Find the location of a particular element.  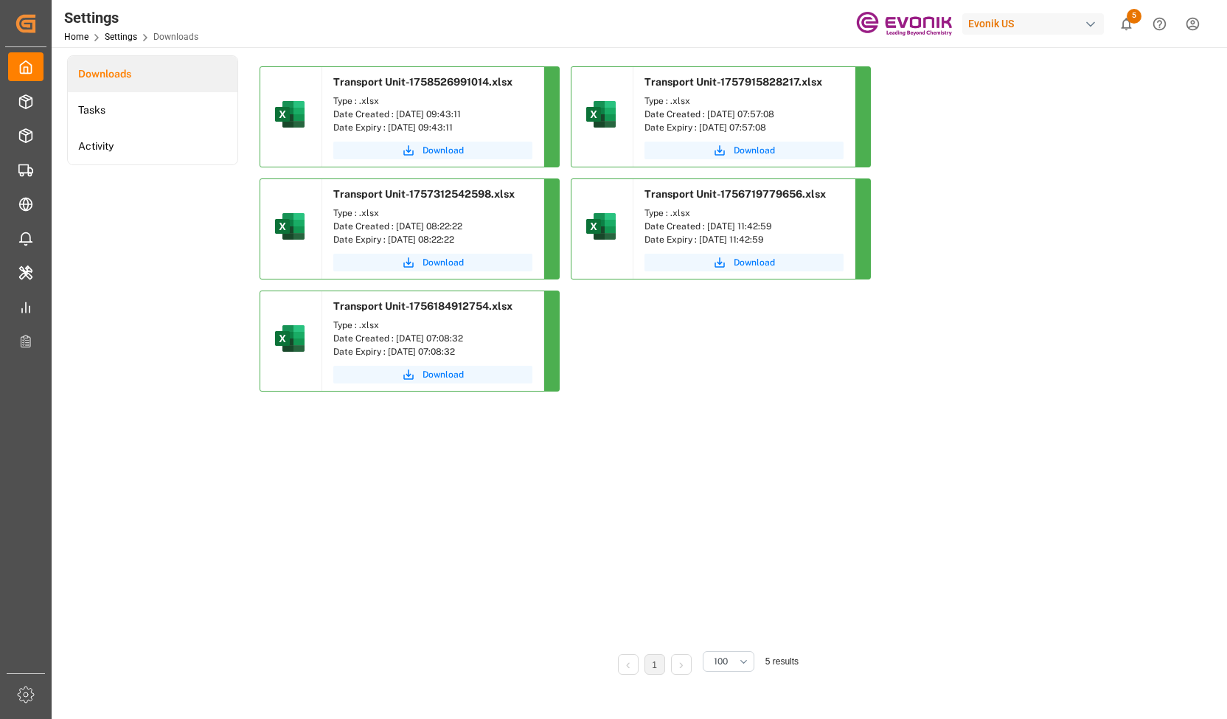

a: Downloads is located at coordinates (153, 74).